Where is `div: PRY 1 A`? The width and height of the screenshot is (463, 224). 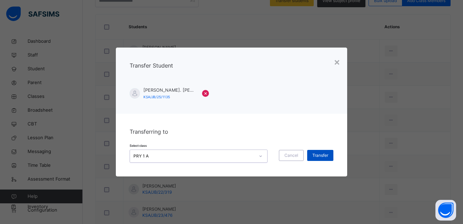 div: PRY 1 A is located at coordinates (194, 156).